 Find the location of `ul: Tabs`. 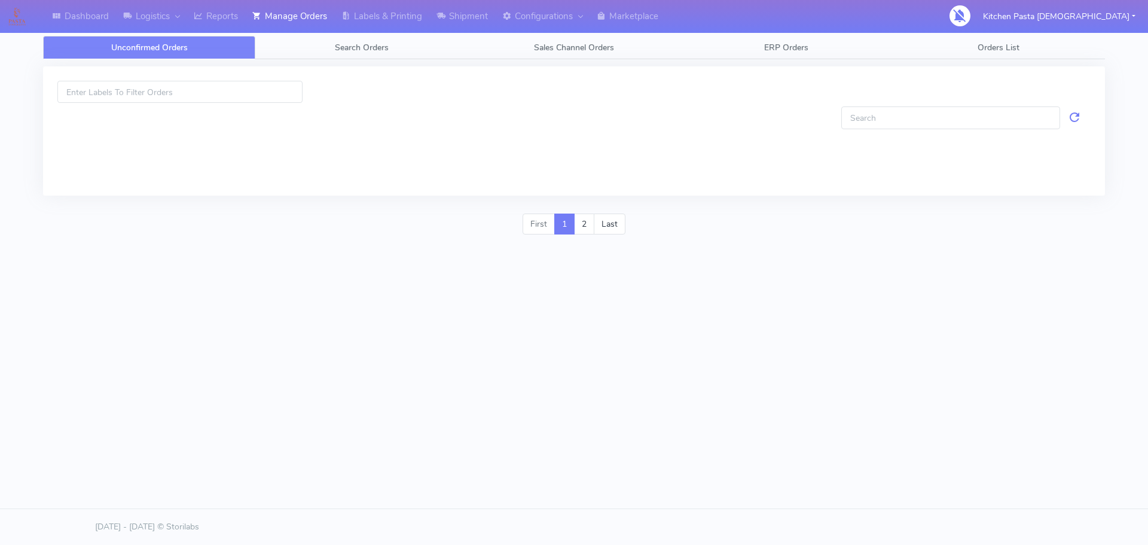

ul: Tabs is located at coordinates (574, 47).